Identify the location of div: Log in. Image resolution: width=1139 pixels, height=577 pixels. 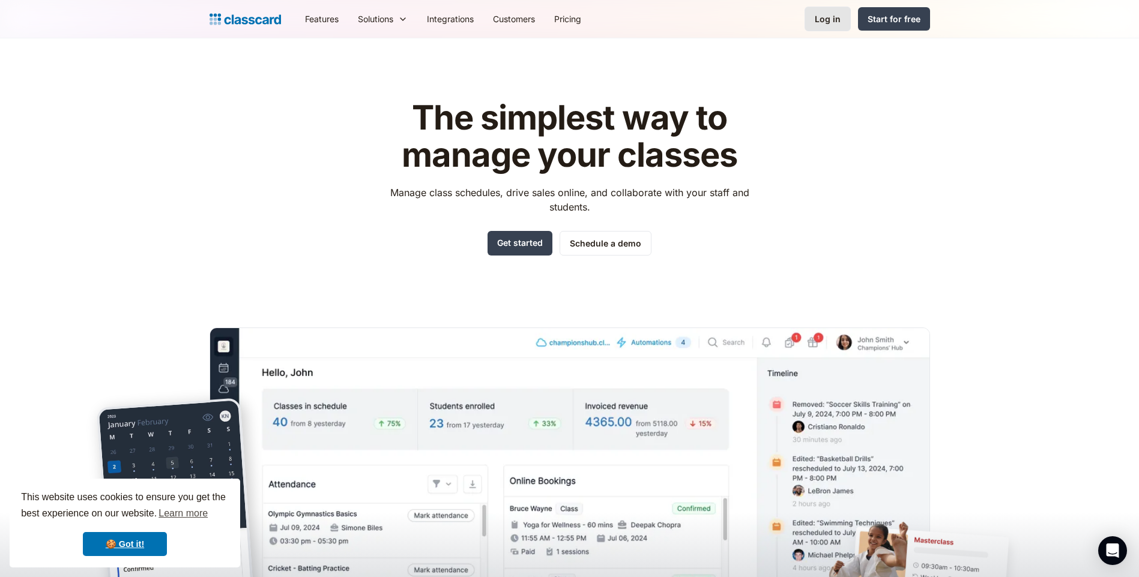
(827, 19).